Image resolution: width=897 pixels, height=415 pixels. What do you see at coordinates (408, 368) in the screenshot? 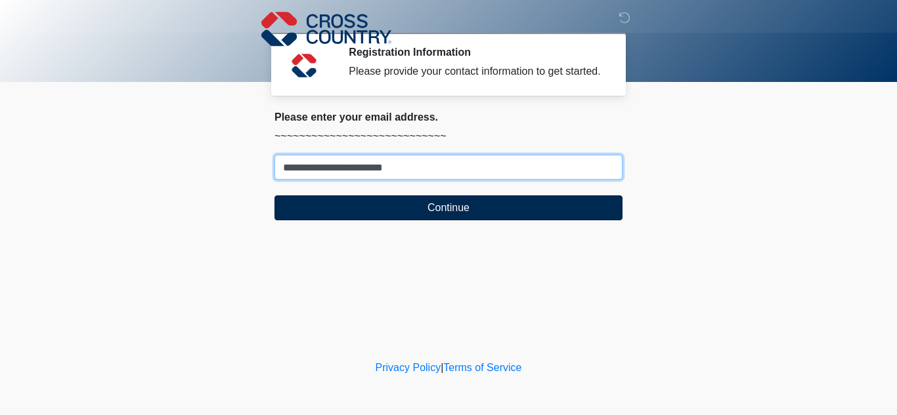
I see `a: Privacy Policy` at bounding box center [408, 368].